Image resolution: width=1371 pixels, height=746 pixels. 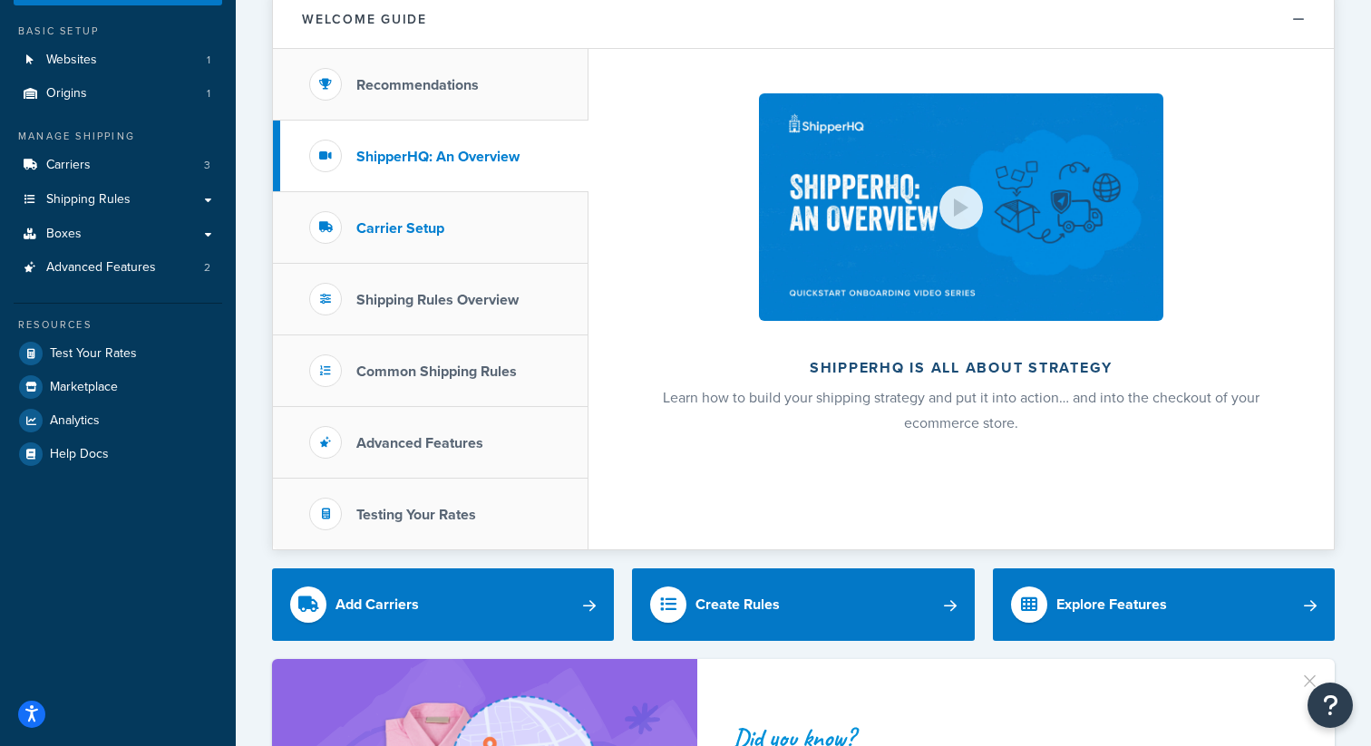 What do you see at coordinates (438, 157) in the screenshot?
I see `h3: ShipperHQ: An Overview` at bounding box center [438, 157].